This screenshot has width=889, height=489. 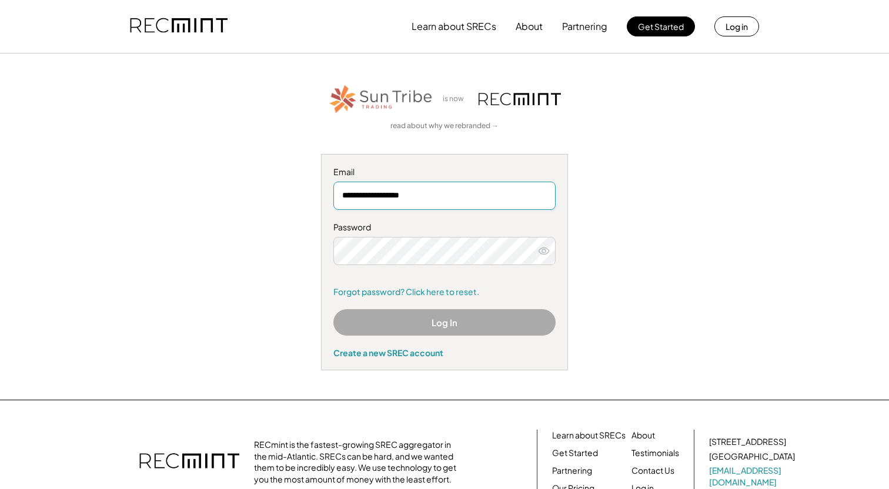 I want to click on img: STT_Horizontal_Logo%2B-%2BColor.png, so click(x=381, y=99).